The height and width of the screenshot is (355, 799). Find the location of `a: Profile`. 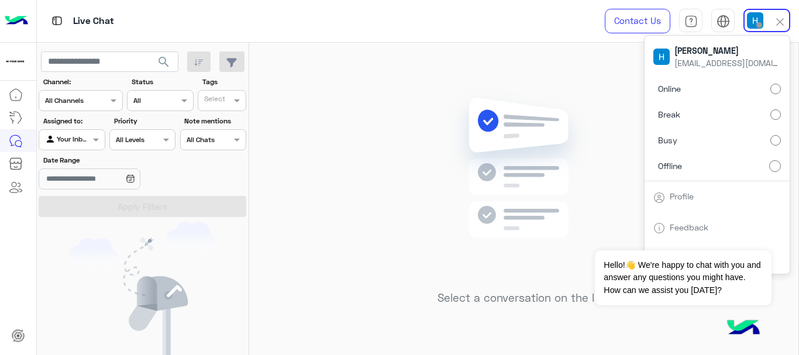

a: Profile is located at coordinates (682, 196).